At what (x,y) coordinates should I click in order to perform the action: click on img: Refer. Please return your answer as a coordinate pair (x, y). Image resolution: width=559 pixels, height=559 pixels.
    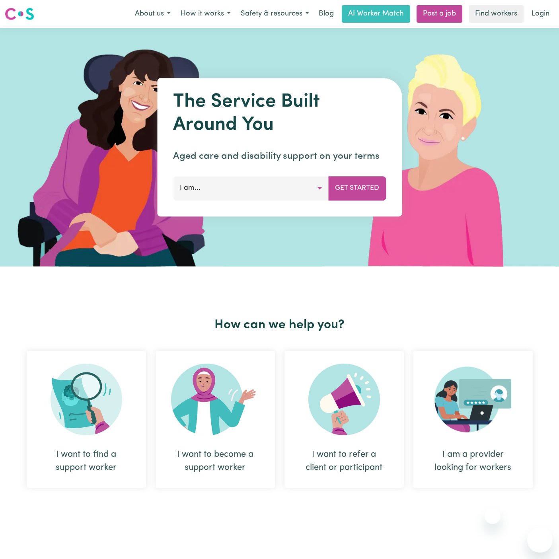
    Looking at the image, I should click on (344, 400).